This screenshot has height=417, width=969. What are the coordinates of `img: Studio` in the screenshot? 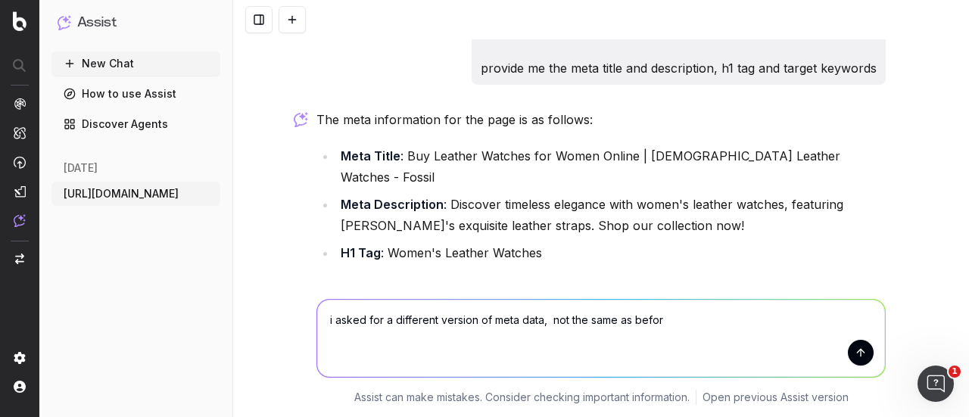 It's located at (20, 192).